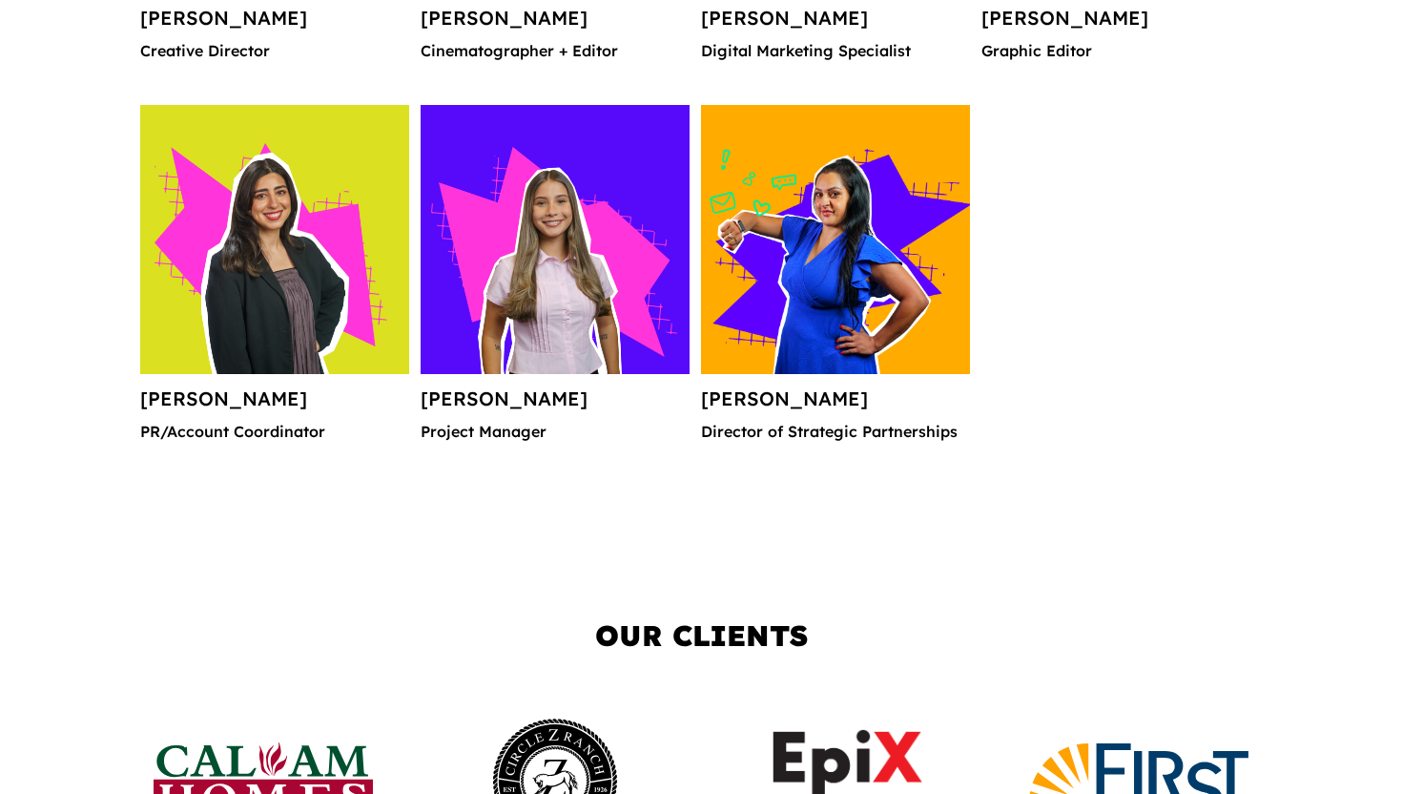 The image size is (1402, 794). What do you see at coordinates (313, 600) in the screenshot?
I see `em: Submit` at bounding box center [313, 600].